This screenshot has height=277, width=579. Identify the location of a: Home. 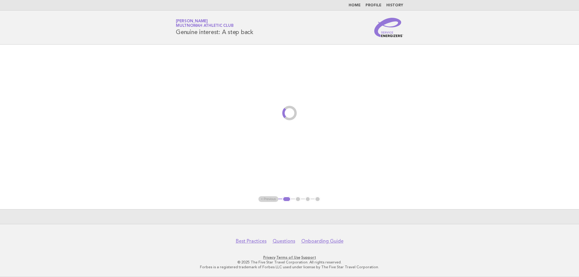
(355, 5).